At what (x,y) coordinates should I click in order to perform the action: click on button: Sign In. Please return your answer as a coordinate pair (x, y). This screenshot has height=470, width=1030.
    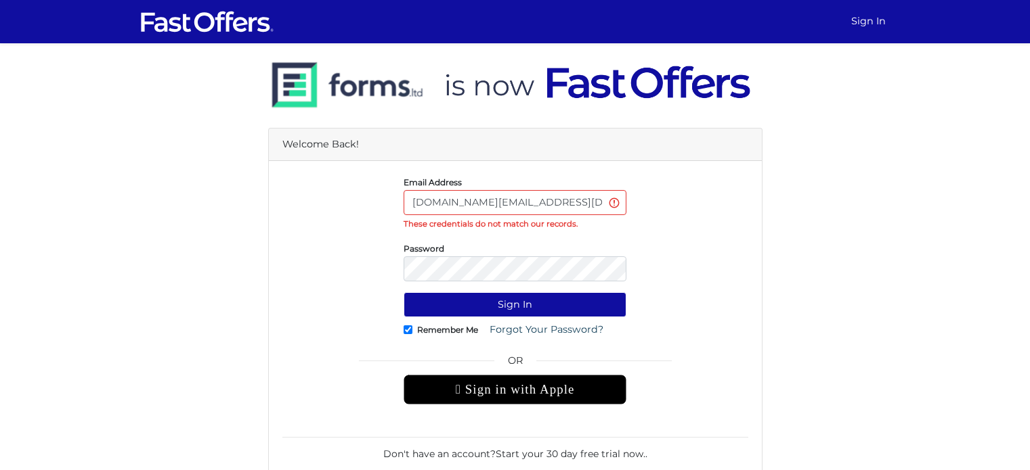
    Looking at the image, I should click on (514, 305).